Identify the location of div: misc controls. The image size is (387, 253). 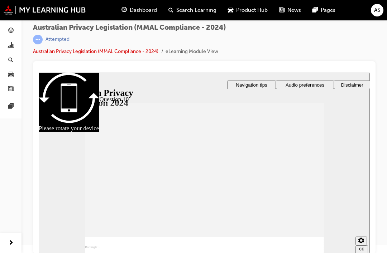
(320, 169).